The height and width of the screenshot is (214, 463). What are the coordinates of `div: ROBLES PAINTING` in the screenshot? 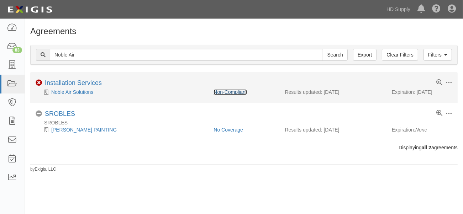 It's located at (122, 130).